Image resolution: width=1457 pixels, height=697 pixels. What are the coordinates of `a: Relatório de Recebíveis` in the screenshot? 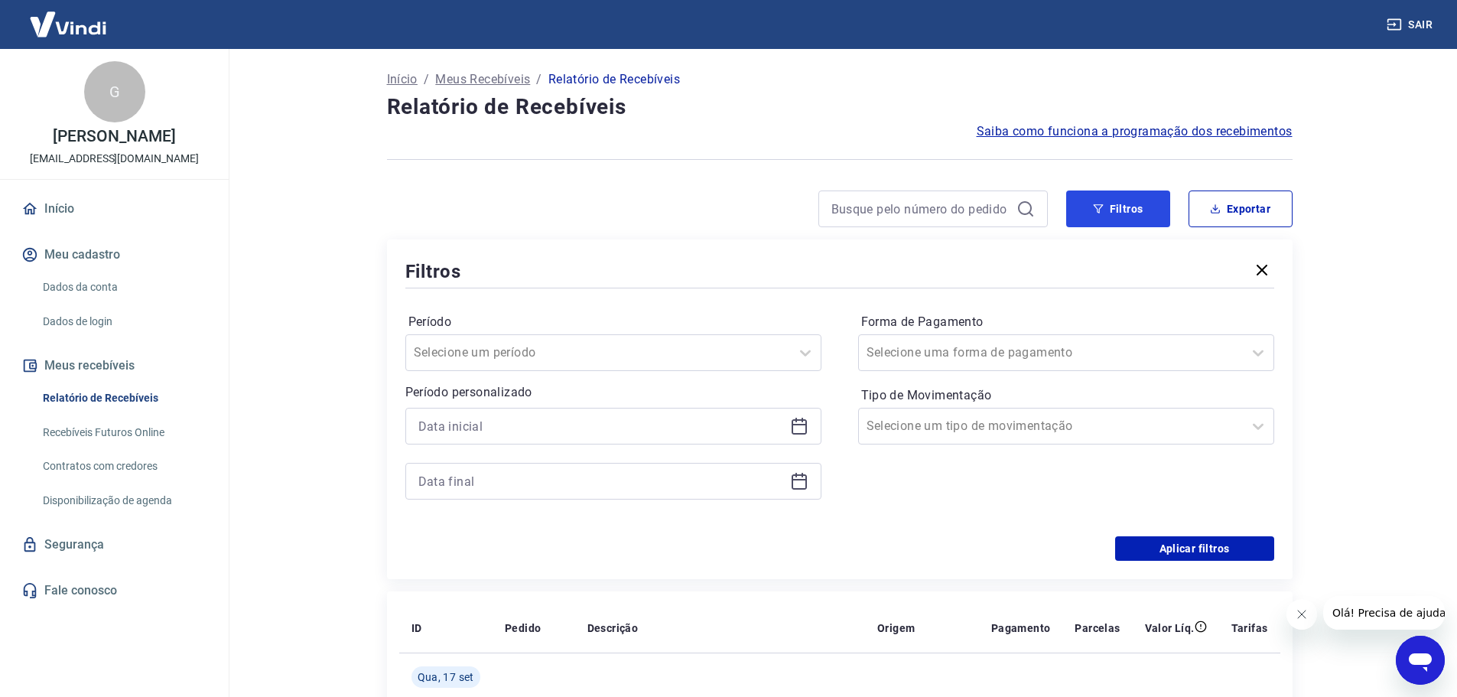 It's located at (123, 398).